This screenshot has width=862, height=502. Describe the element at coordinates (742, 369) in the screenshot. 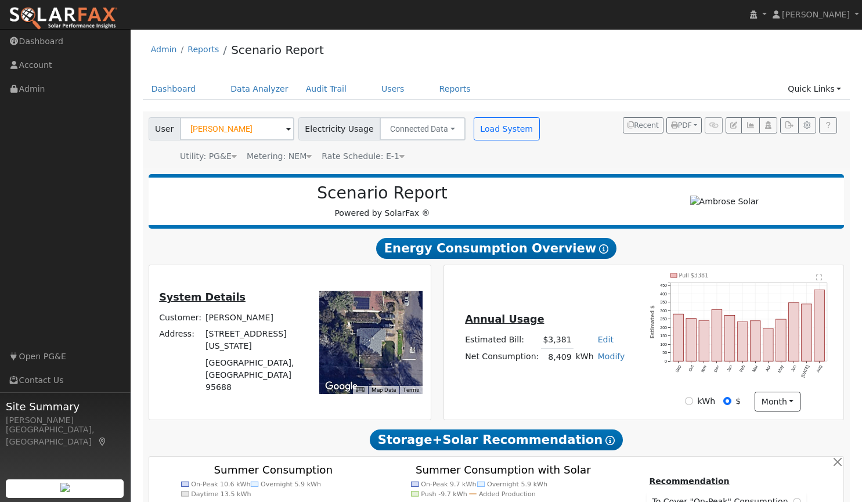

I see `text: Feb` at that location.